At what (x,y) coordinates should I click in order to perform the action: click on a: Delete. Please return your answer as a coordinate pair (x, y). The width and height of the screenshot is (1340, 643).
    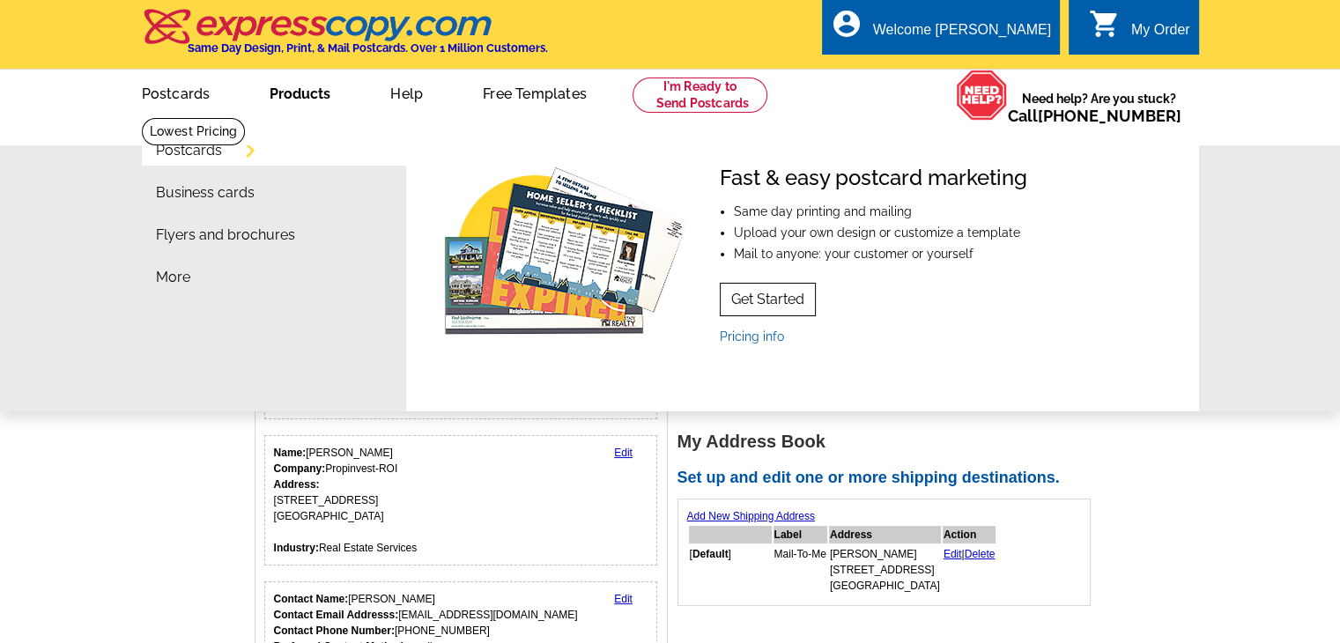
    Looking at the image, I should click on (980, 554).